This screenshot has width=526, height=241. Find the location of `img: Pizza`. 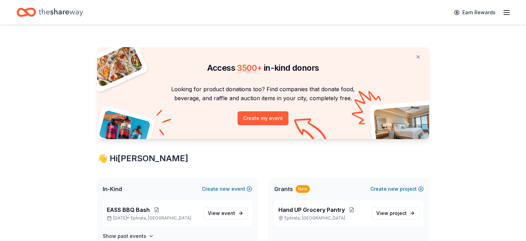

img: Pizza is located at coordinates (116, 65).